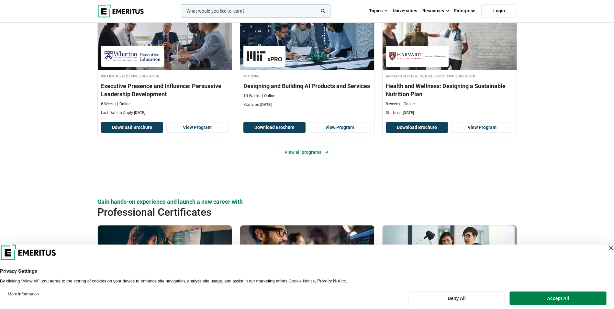  What do you see at coordinates (307, 201) in the screenshot?
I see `p: Gain hands-on experience and launch a new career with` at bounding box center [307, 201].